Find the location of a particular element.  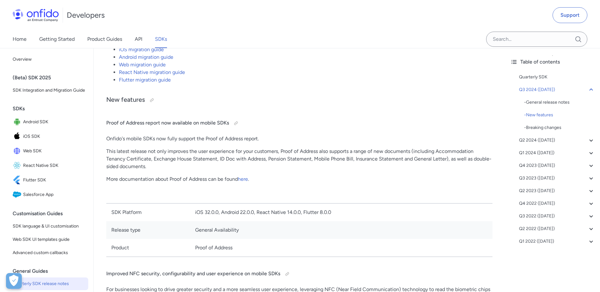

span: SDK language & UI customisation is located at coordinates (49, 226).